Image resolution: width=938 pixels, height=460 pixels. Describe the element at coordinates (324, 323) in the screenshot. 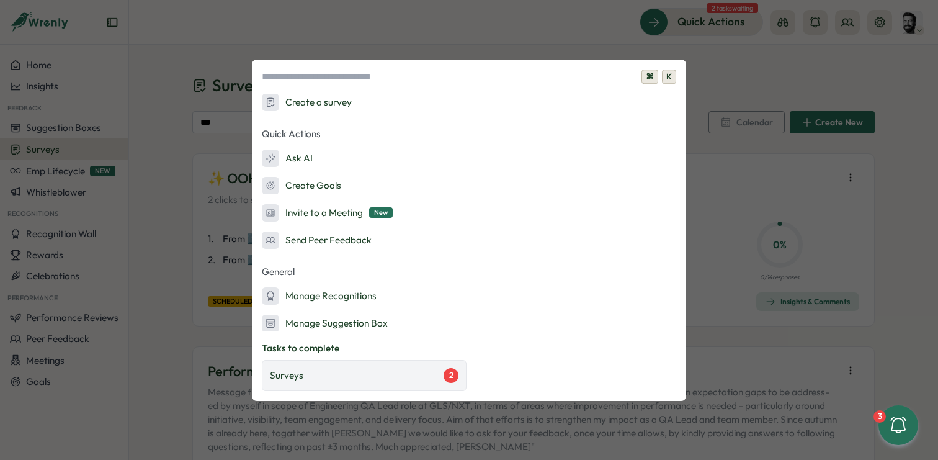

I see `div: Manage Suggestion Box` at that location.